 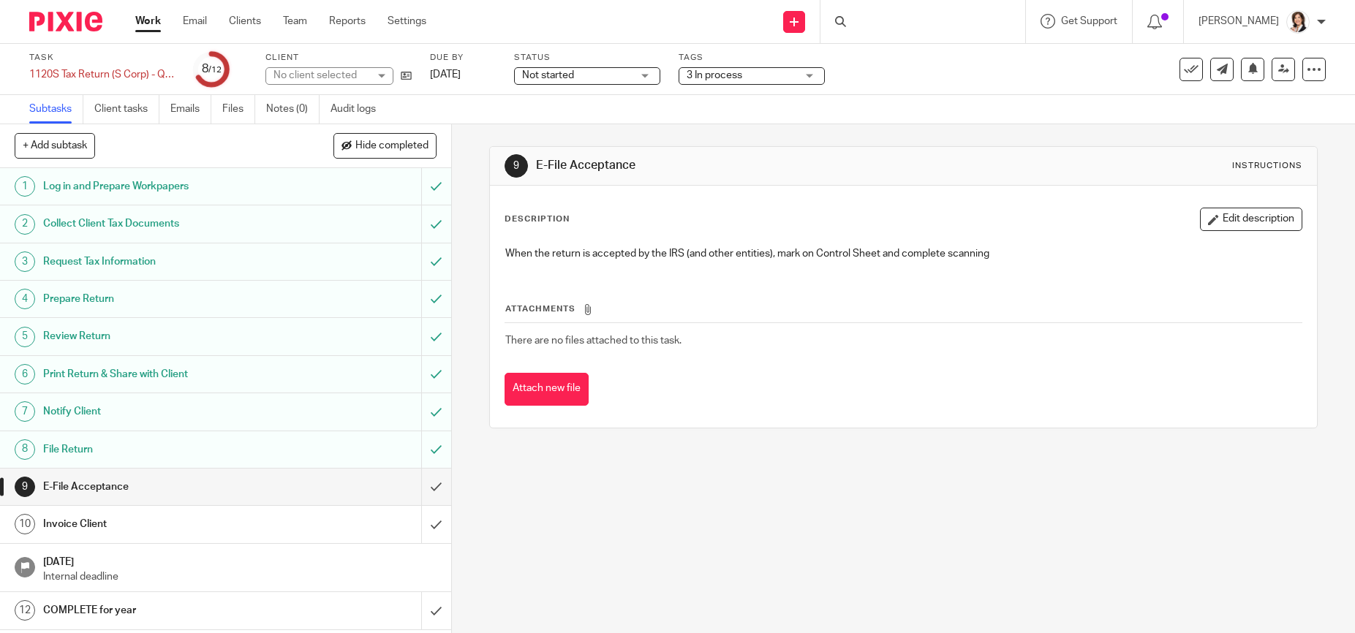 I want to click on div: 1120S Tax Return (S Corp) - QBO, so click(x=102, y=75).